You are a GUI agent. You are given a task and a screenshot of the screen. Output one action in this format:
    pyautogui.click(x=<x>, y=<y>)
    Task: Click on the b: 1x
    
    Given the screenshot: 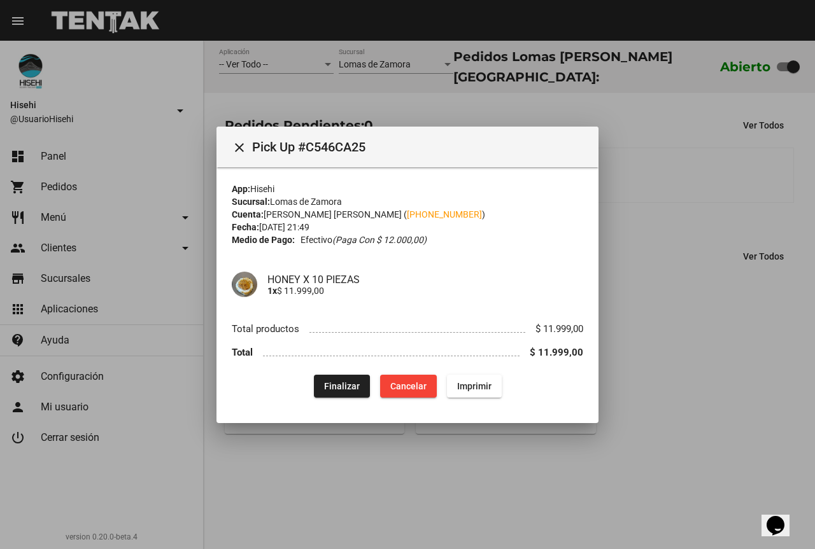 What is the action you would take?
    pyautogui.click(x=272, y=290)
    